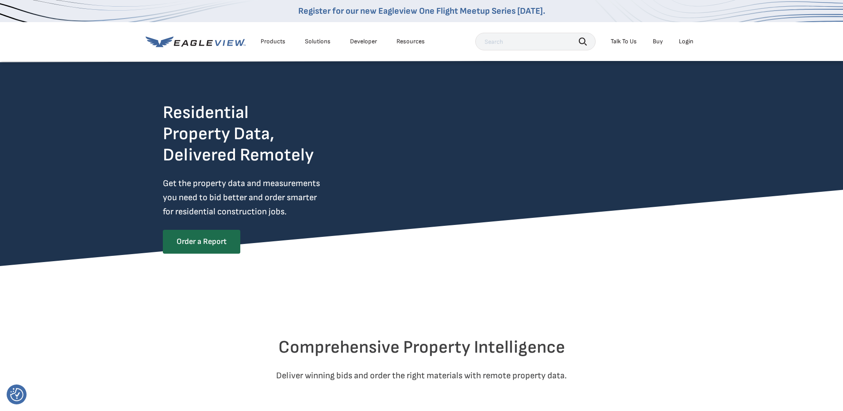 This screenshot has height=411, width=843. I want to click on a: Buy, so click(657, 42).